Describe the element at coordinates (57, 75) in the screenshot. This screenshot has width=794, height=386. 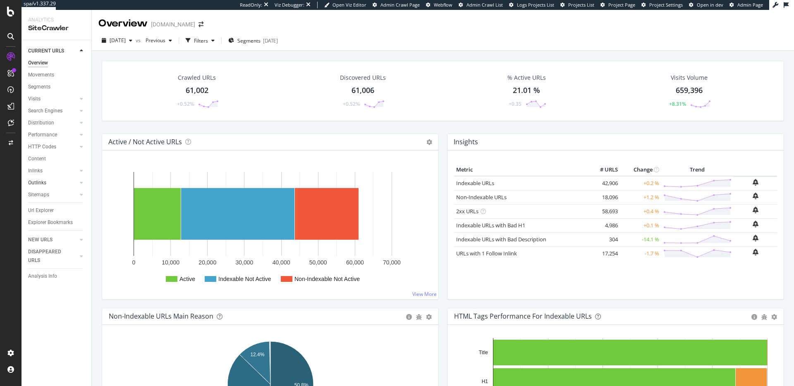
I see `a: Movements` at that location.